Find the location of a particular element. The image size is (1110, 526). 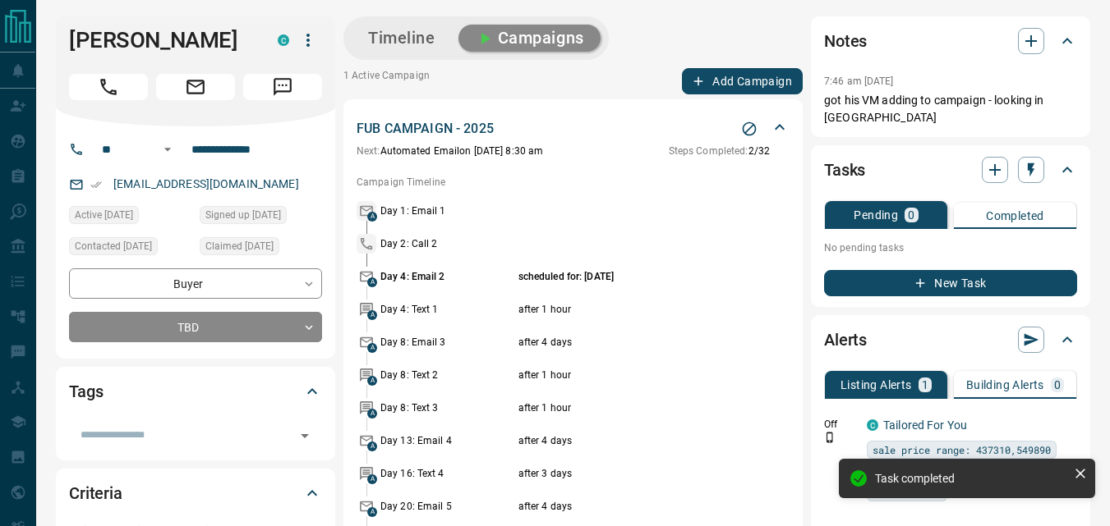

p: Completed is located at coordinates (1014, 216).